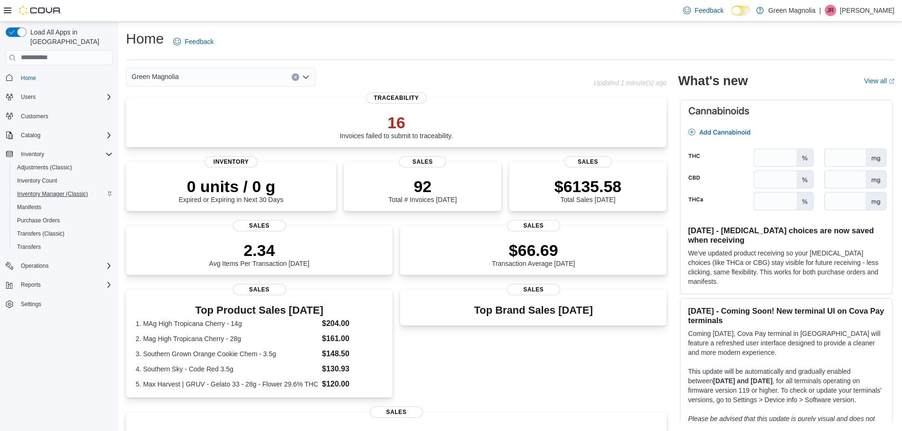  Describe the element at coordinates (59, 154) in the screenshot. I see `button: Inventory` at that location.